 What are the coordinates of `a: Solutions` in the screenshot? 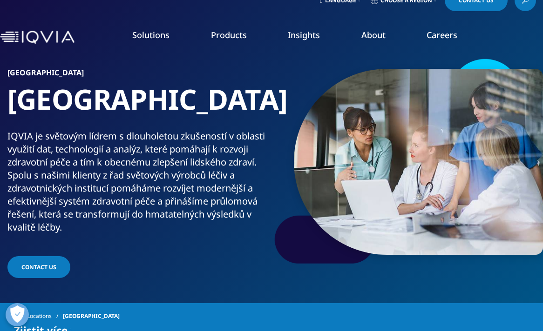 It's located at (151, 35).